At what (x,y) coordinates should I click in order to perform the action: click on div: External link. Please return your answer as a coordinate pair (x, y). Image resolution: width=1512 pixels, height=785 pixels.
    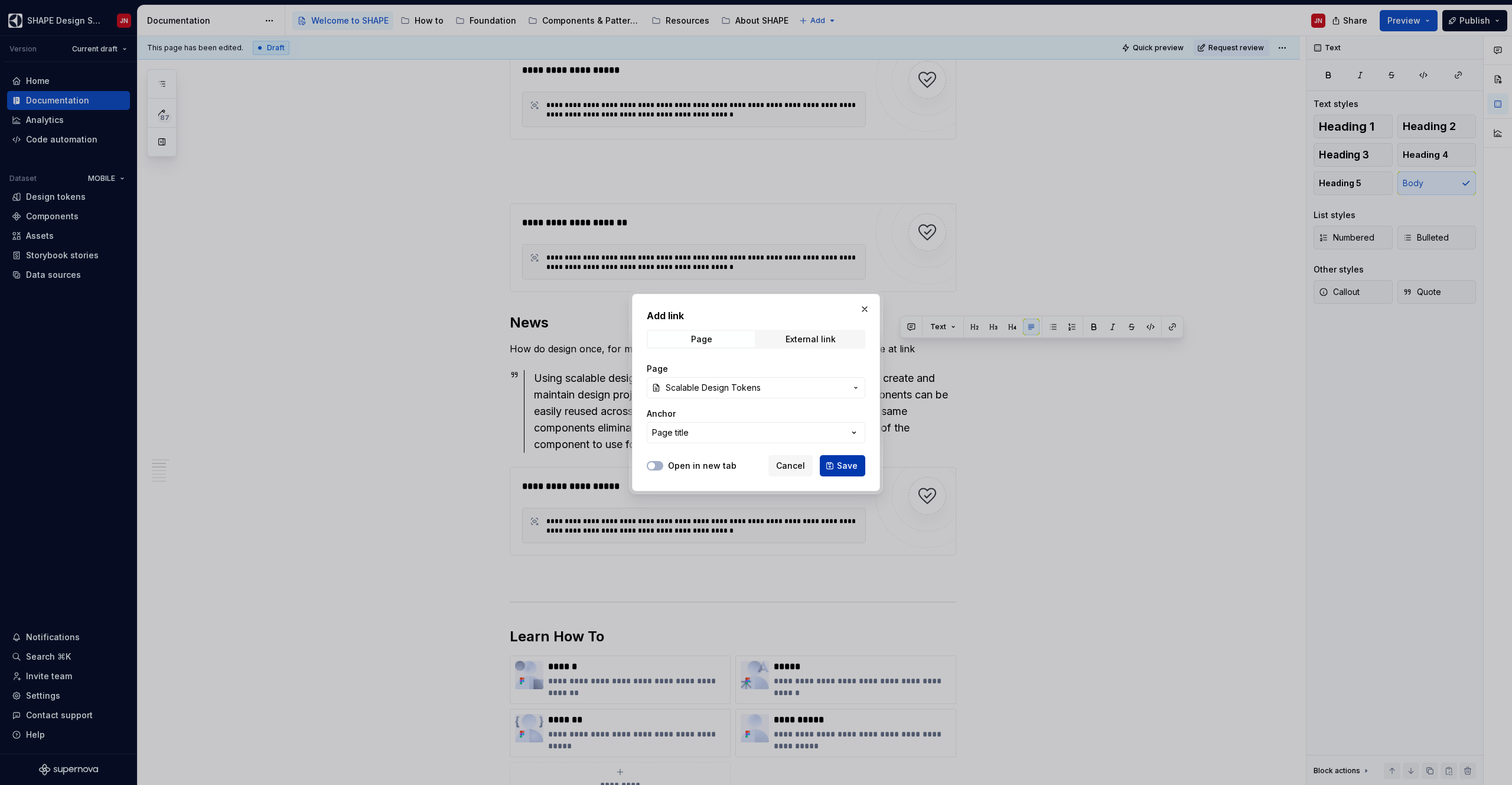
    Looking at the image, I should click on (810, 339).